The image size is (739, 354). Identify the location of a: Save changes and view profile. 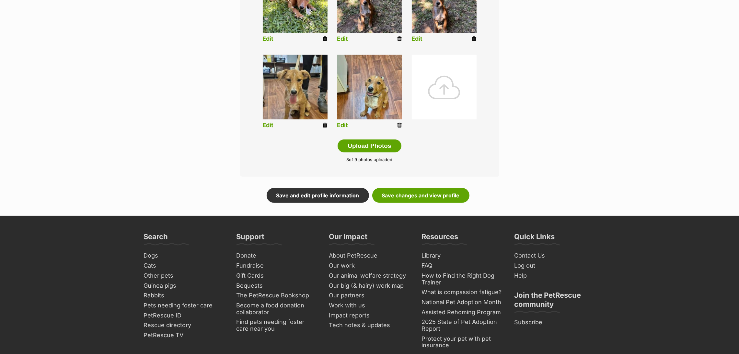
(421, 196).